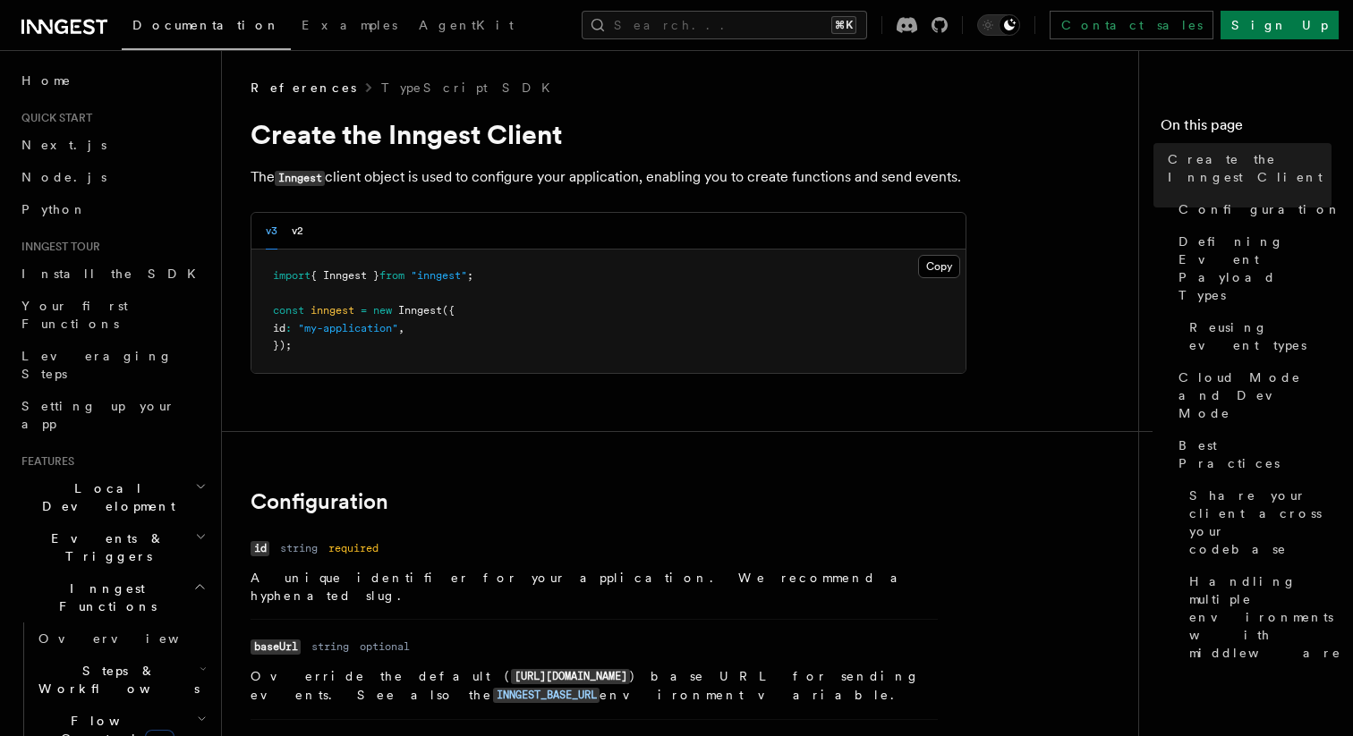 Image resolution: width=1353 pixels, height=736 pixels. I want to click on span: Handling multiple environments with middleware, so click(1265, 617).